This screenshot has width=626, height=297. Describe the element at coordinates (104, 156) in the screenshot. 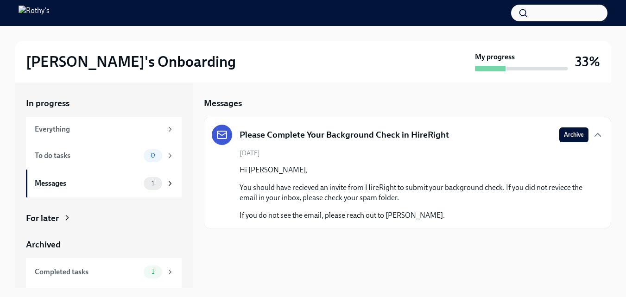

I see `a: To do tasks0` at that location.